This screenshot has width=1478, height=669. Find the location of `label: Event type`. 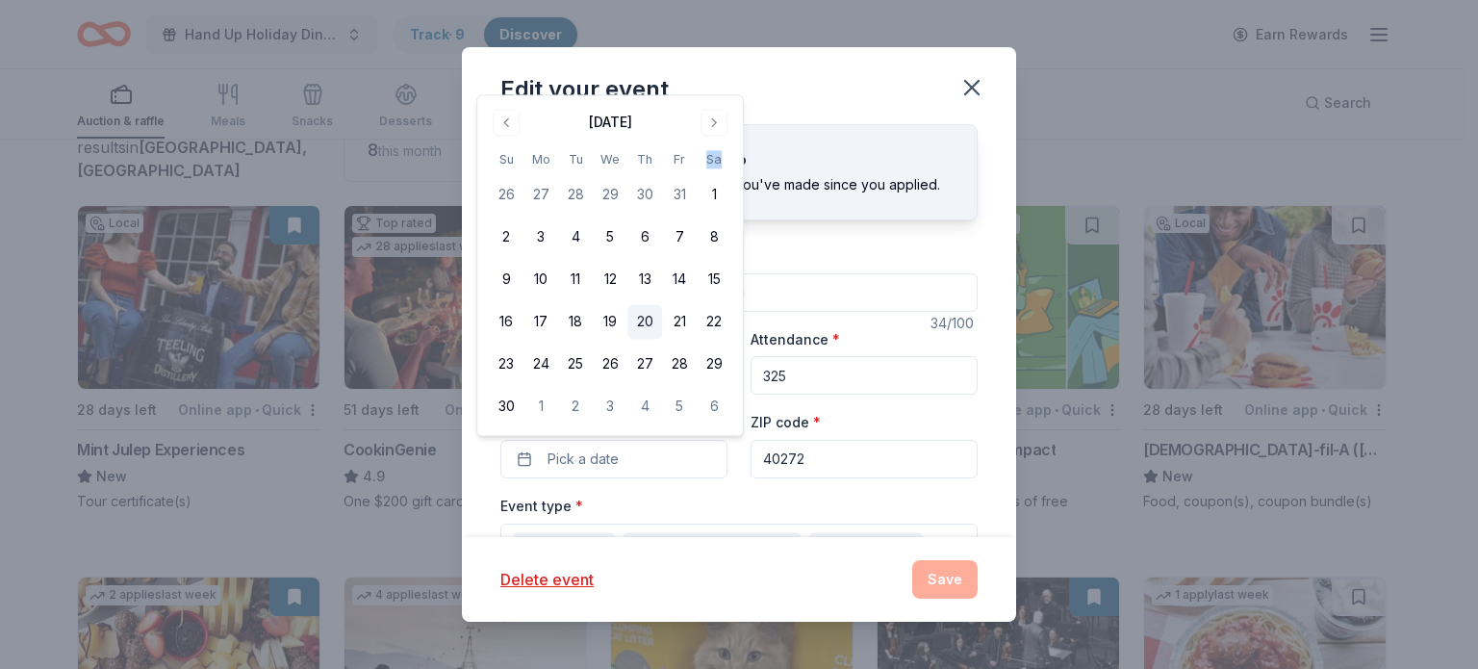

label: Event type is located at coordinates (542, 506).